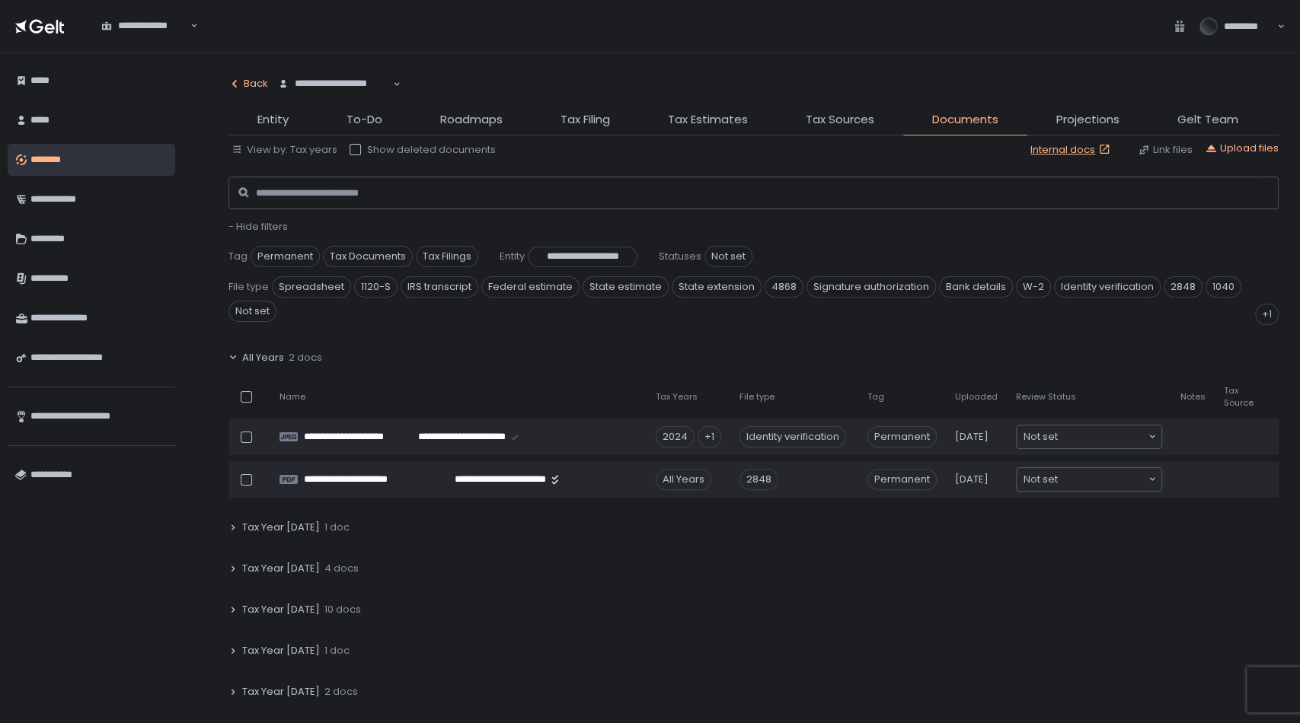 This screenshot has height=723, width=1300. Describe the element at coordinates (1045, 397) in the screenshot. I see `span: Review Status` at that location.